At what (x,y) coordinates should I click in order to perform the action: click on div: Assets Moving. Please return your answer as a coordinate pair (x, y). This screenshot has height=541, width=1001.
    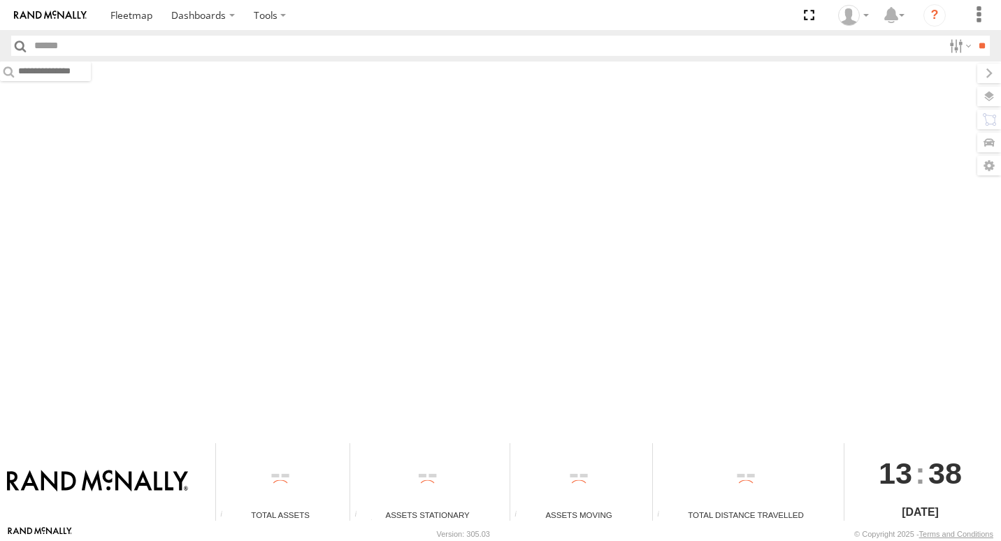
    Looking at the image, I should click on (579, 514).